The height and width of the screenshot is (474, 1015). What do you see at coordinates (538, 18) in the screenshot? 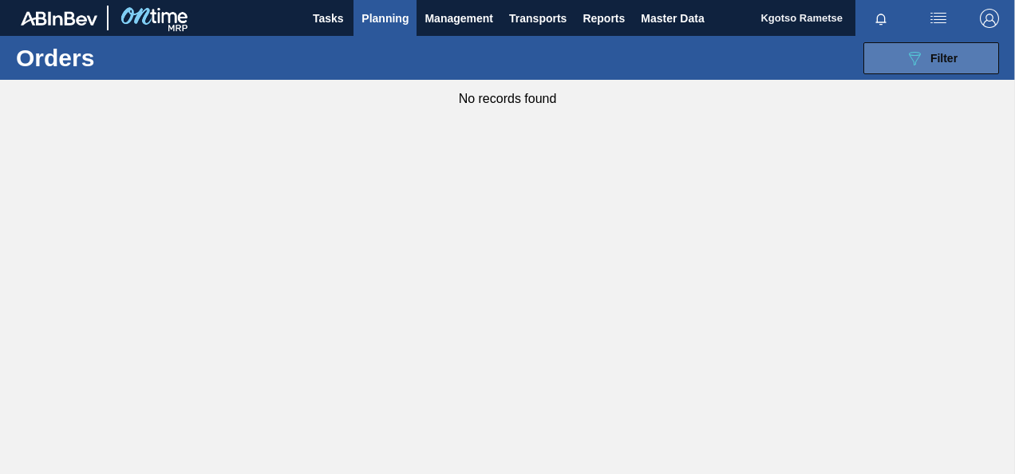
I see `span: Transports` at bounding box center [538, 18].